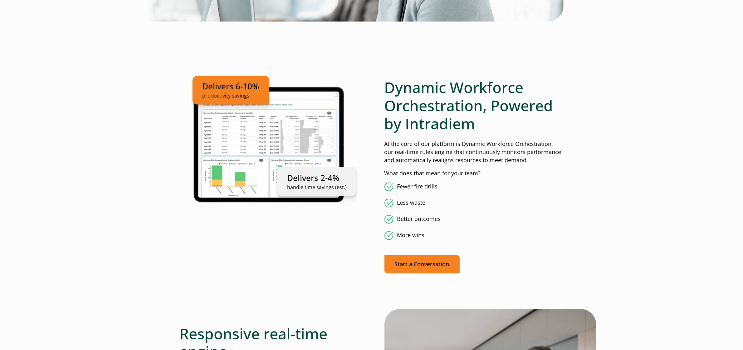  What do you see at coordinates (474, 187) in the screenshot?
I see `li: Fewer fire drills` at bounding box center [474, 187].